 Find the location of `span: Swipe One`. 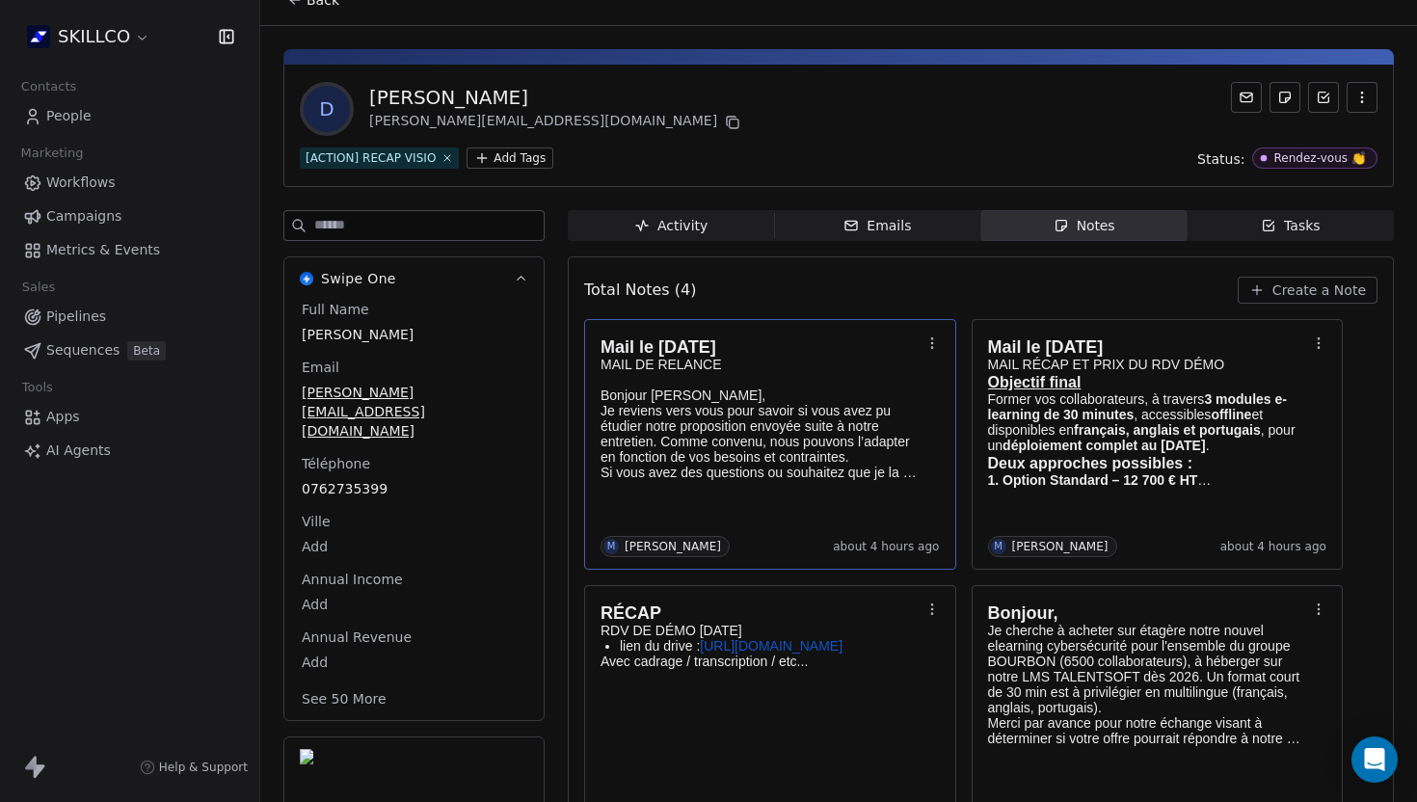

span: Swipe One is located at coordinates (359, 279).